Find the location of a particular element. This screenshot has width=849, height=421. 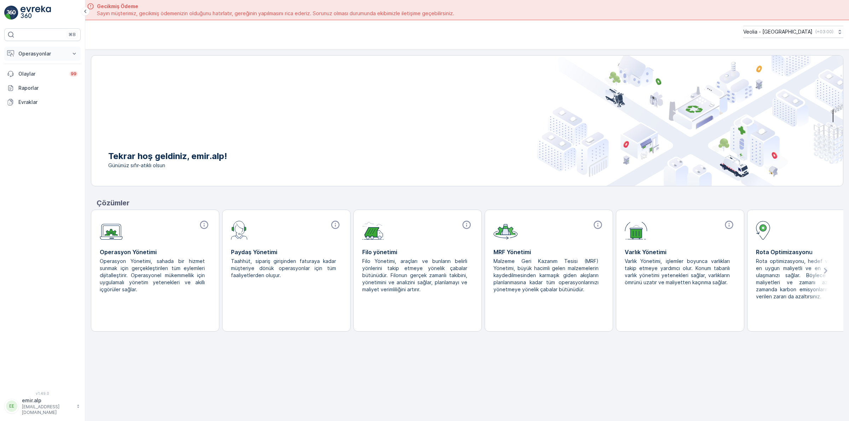

a: Olaylar99 is located at coordinates (42, 74).